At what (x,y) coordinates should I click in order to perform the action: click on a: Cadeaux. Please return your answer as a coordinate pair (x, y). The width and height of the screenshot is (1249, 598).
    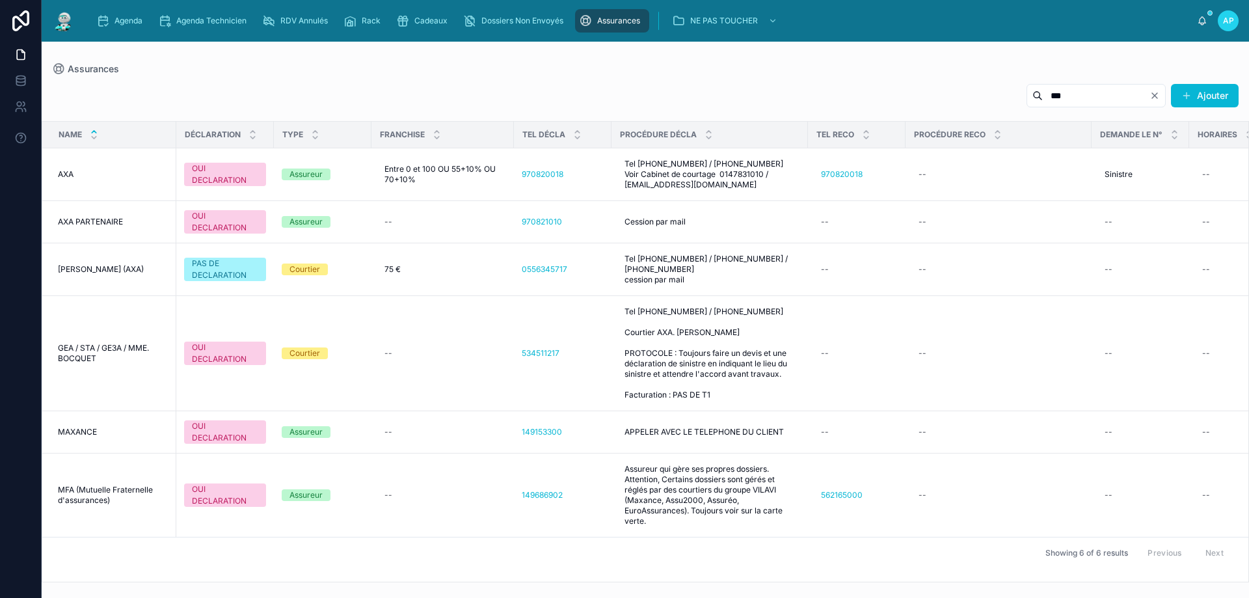
    Looking at the image, I should click on (424, 21).